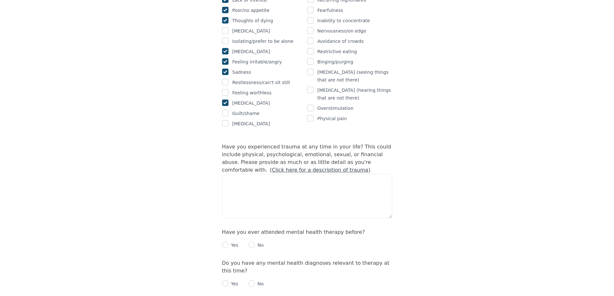 This screenshot has width=614, height=296. What do you see at coordinates (305, 267) in the screenshot?
I see `label: Do you have any mental health diagnoses relevant to therapy at this time?` at bounding box center [305, 267].